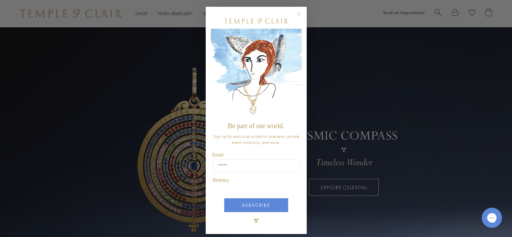  What do you see at coordinates (256, 21) in the screenshot?
I see `img: Temple St. Clair` at bounding box center [256, 21].